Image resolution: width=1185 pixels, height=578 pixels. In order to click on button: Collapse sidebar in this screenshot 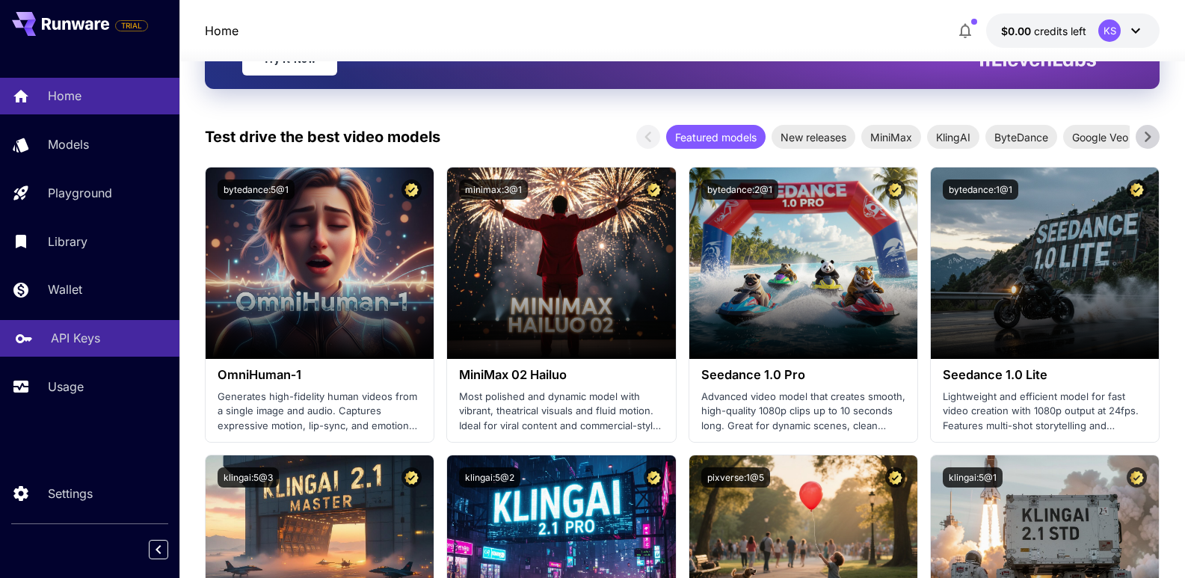, I will do `click(159, 550)`.